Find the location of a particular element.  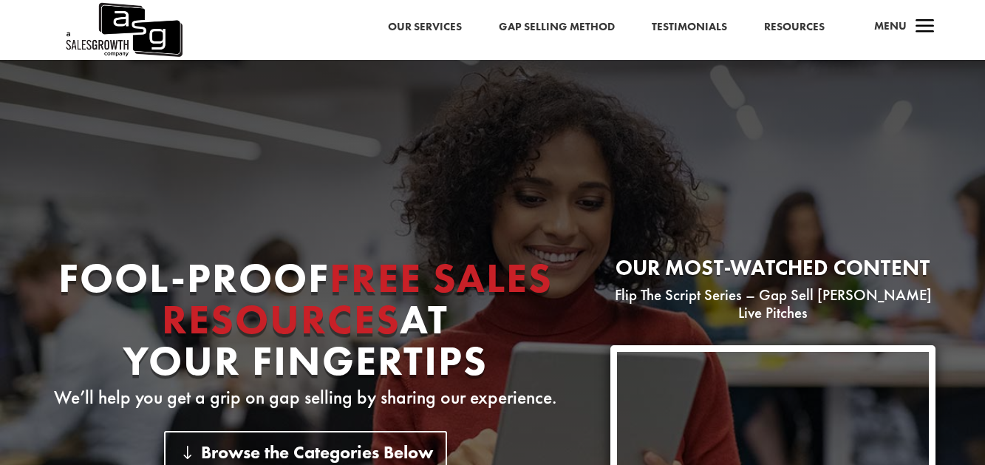

a: Testimonials is located at coordinates (689, 27).